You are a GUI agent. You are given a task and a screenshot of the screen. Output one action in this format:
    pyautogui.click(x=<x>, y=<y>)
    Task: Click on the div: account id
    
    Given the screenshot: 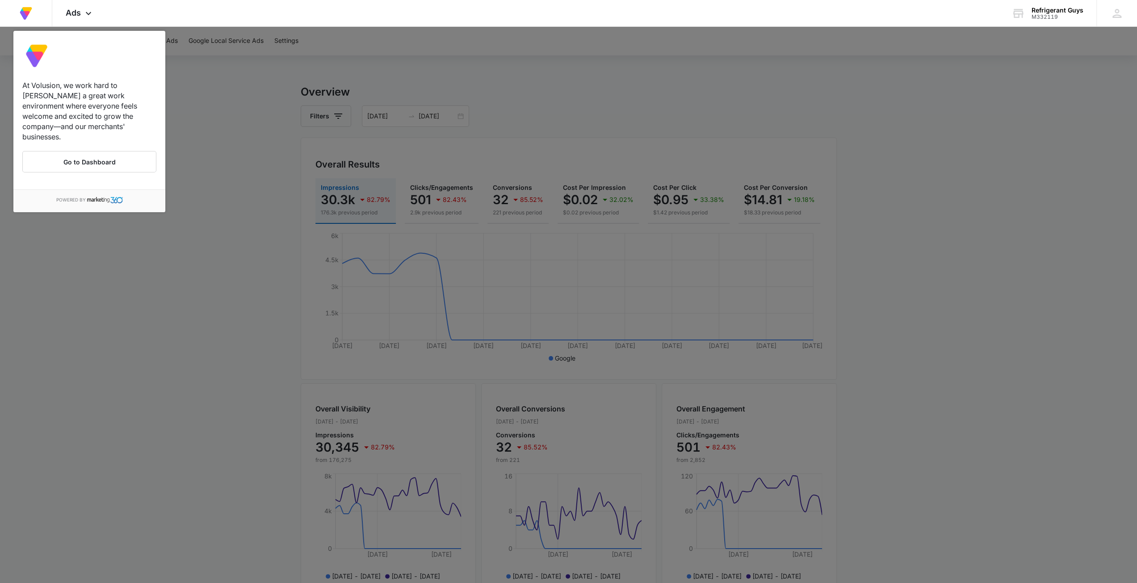 What is the action you would take?
    pyautogui.click(x=1058, y=17)
    